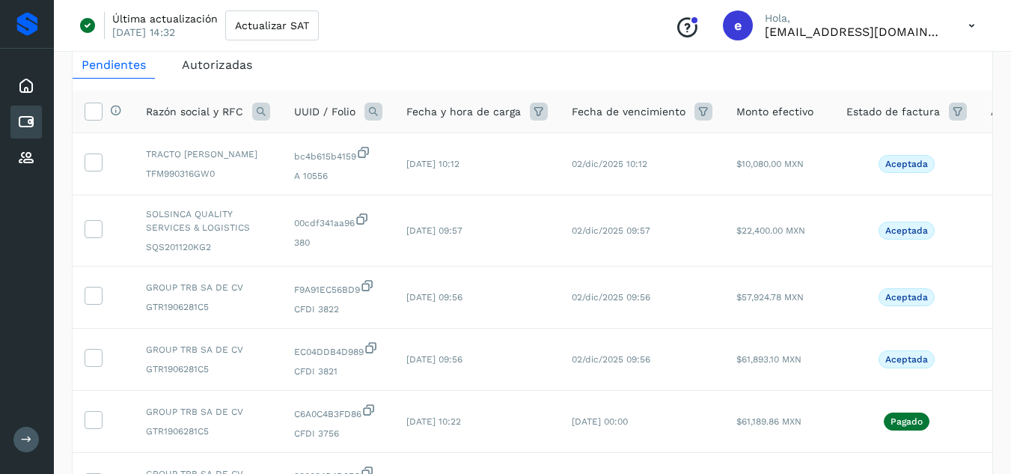 This screenshot has height=474, width=1011. I want to click on span: $10,080.00 MXN, so click(770, 164).